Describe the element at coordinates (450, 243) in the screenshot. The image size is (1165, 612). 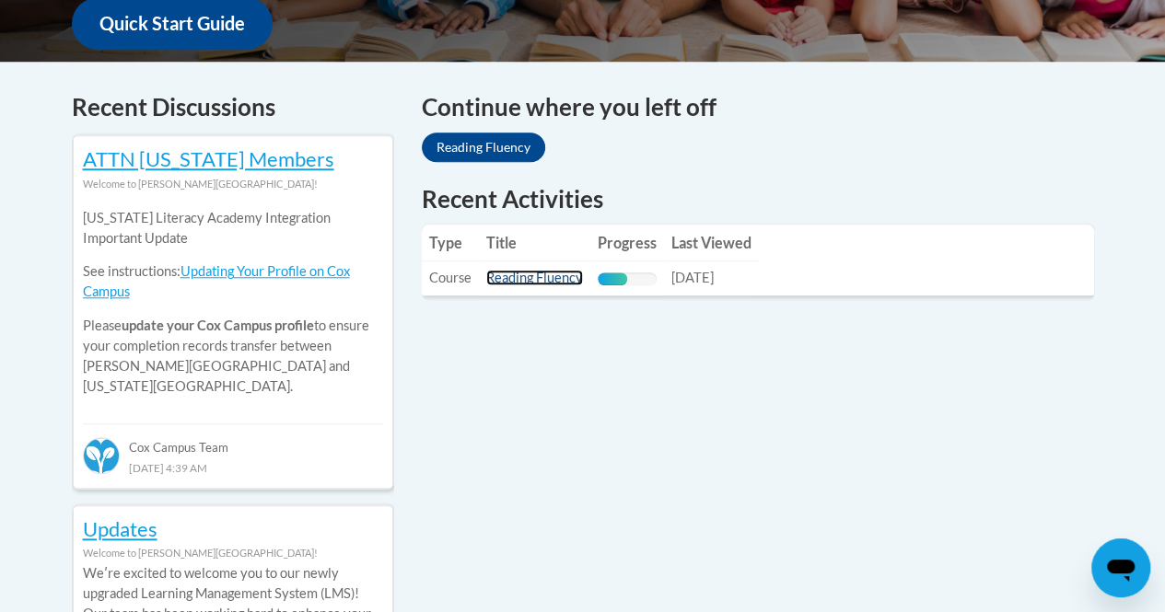
I see `th: Type` at that location.